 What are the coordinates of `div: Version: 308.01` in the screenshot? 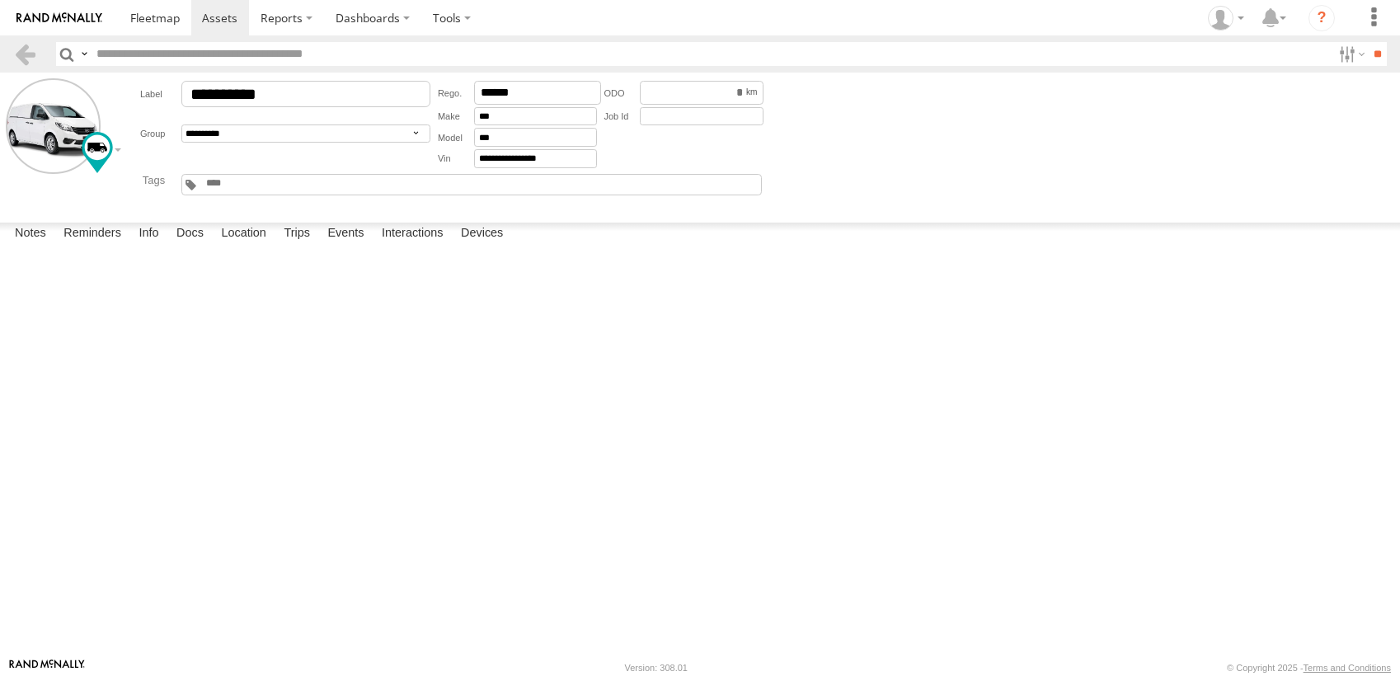 It's located at (656, 668).